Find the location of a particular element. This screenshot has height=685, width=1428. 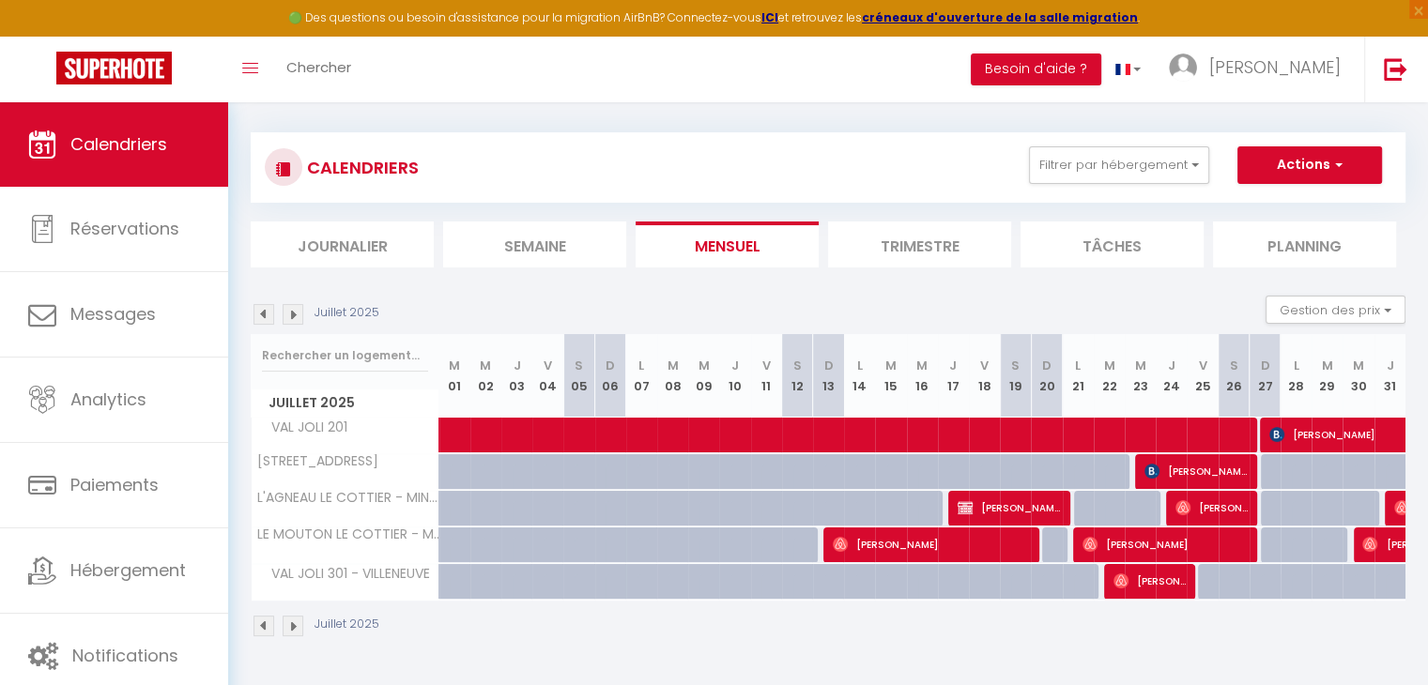

a: créneaux d'ouverture de la salle migration is located at coordinates (1000, 17).